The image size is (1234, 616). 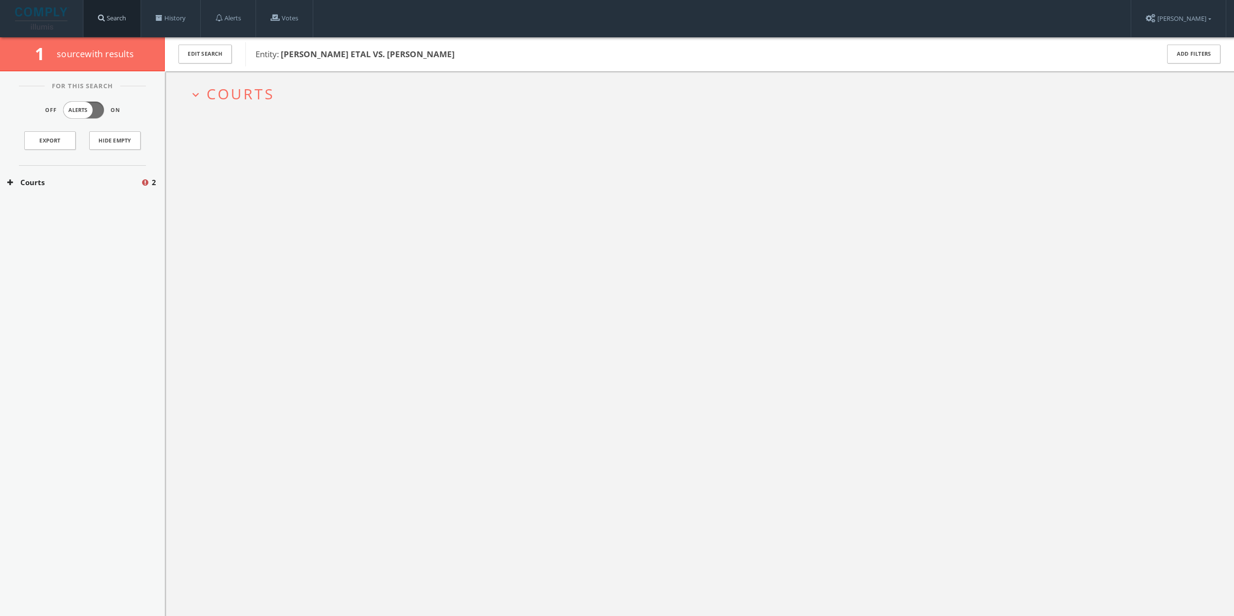 What do you see at coordinates (95, 54) in the screenshot?
I see `span: source with results` at bounding box center [95, 54].